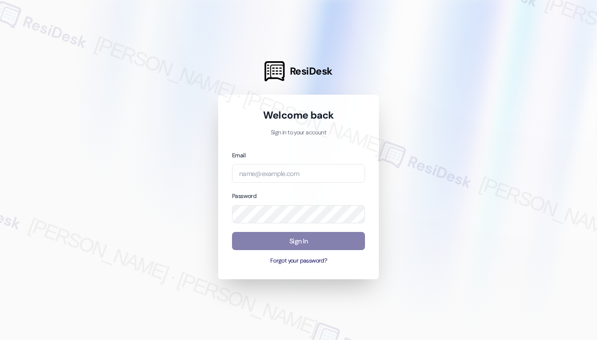  Describe the element at coordinates (244, 196) in the screenshot. I see `label: Password` at that location.